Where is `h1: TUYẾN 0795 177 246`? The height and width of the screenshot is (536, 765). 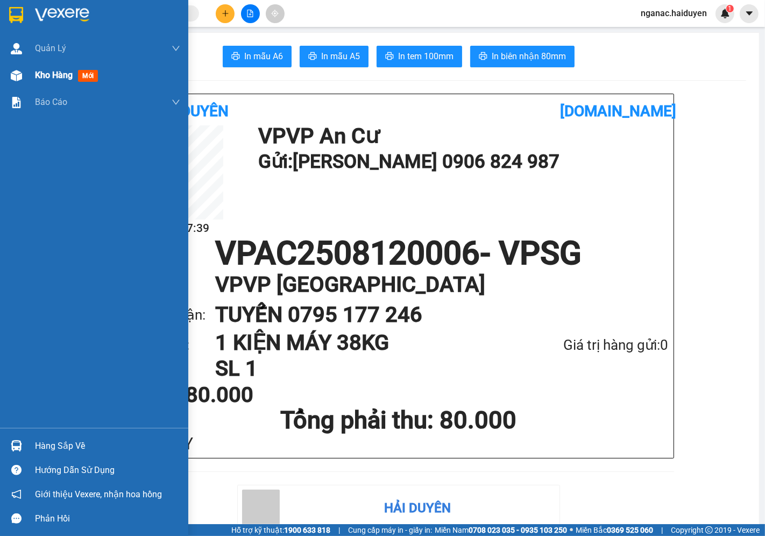 h1: TUYẾN 0795 177 246 is located at coordinates (431, 315).